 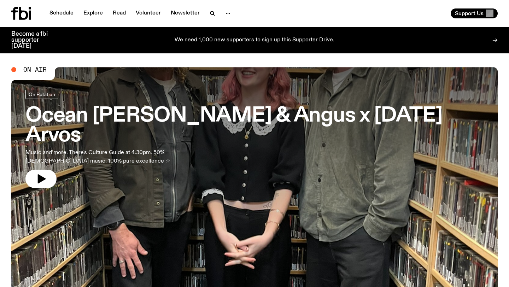 What do you see at coordinates (61, 13) in the screenshot?
I see `a: Schedule` at bounding box center [61, 13].